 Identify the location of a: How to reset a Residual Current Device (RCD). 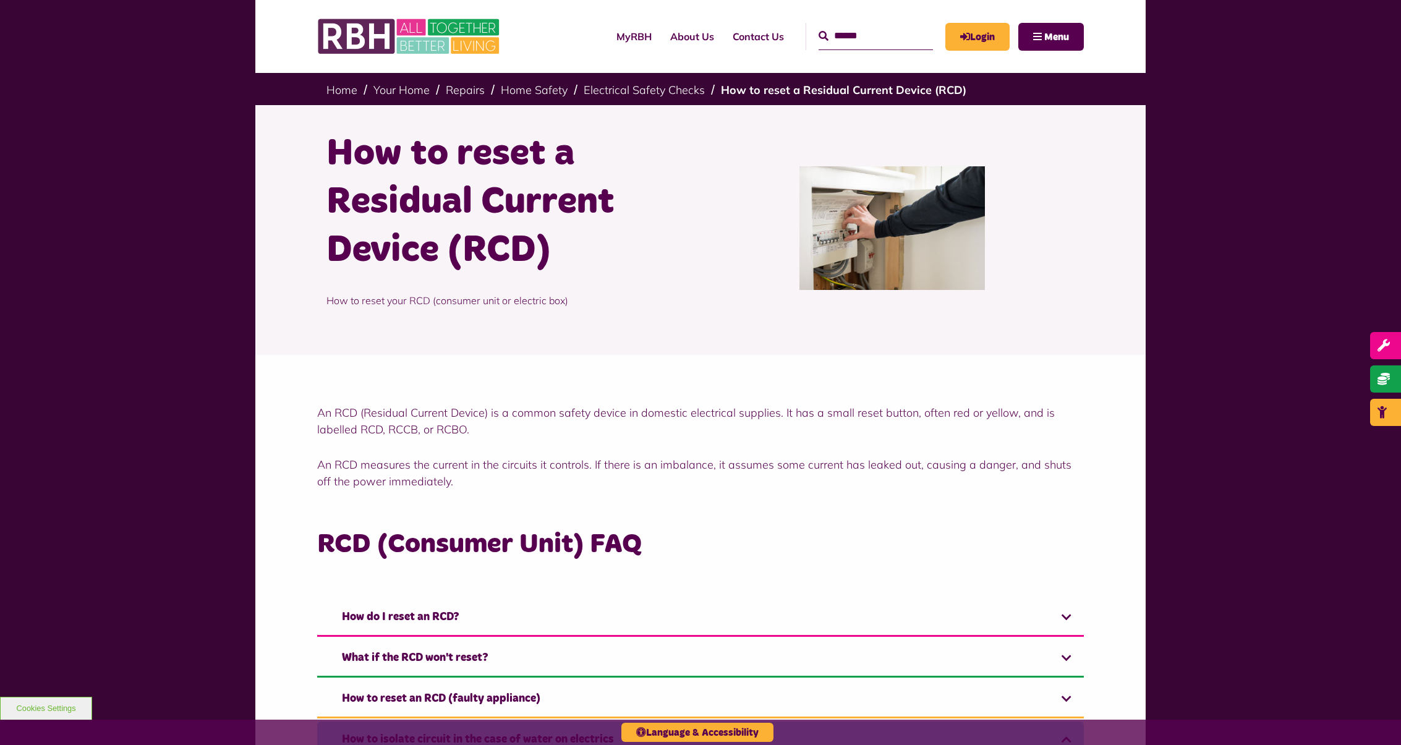
(843, 90).